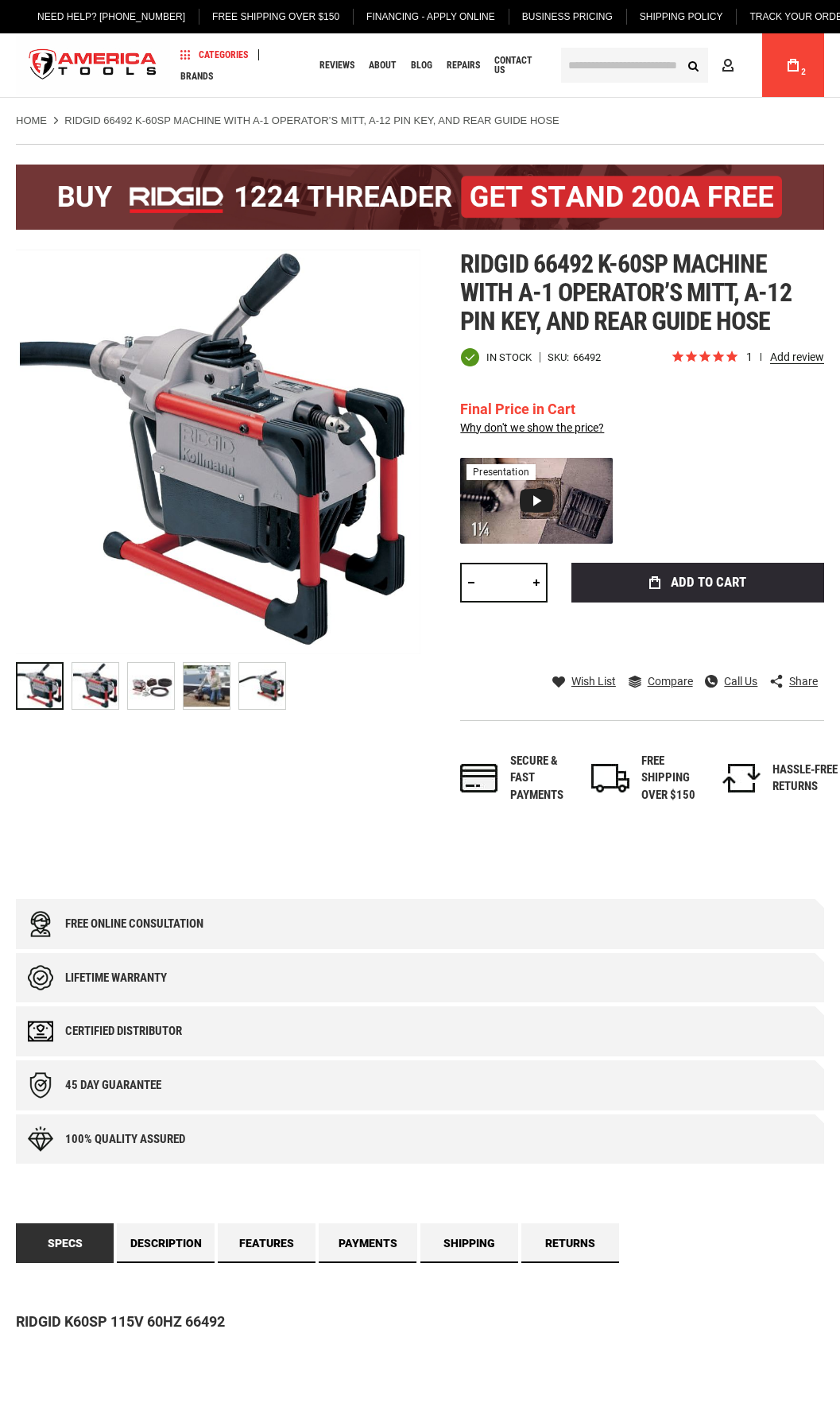 The image size is (840, 1426). I want to click on img: BOGO: Buy the RIDGID® 1224 Threader (26092), get the 92467 200A Stand FREE!, so click(420, 197).